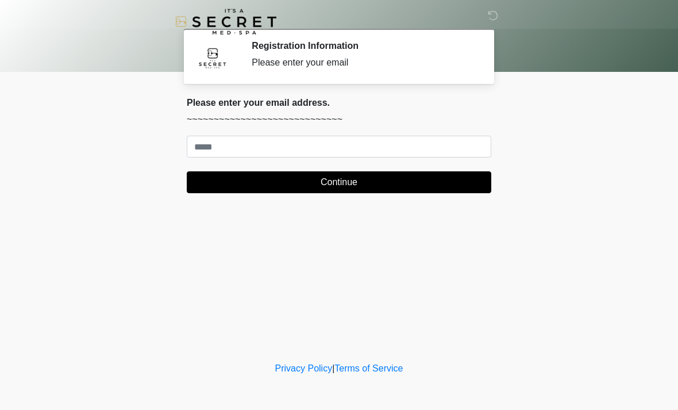 This screenshot has width=678, height=410. What do you see at coordinates (213, 57) in the screenshot?
I see `img: Agent Avatar` at bounding box center [213, 57].